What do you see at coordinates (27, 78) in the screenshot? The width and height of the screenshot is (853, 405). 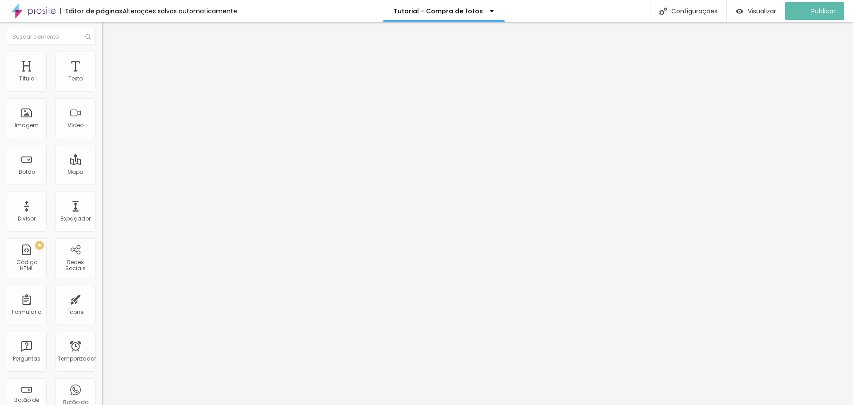 I see `font: Título` at bounding box center [27, 78].